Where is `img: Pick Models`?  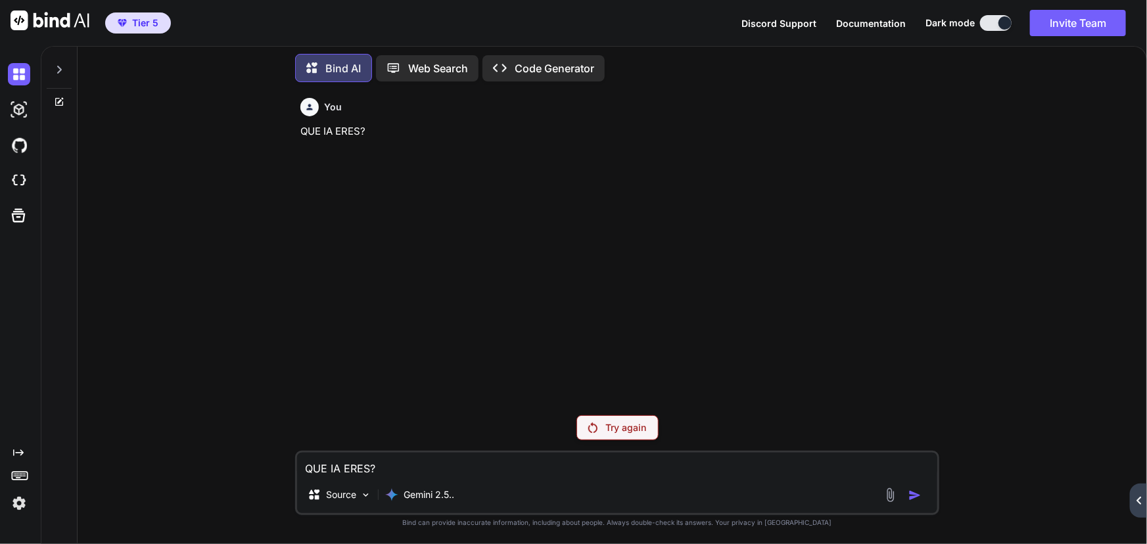 img: Pick Models is located at coordinates (365, 495).